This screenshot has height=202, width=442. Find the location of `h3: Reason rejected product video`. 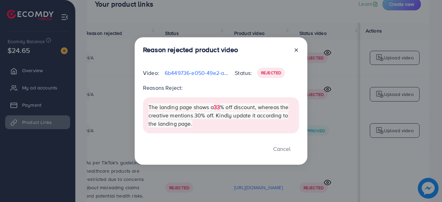

h3: Reason rejected product video is located at coordinates (191, 50).